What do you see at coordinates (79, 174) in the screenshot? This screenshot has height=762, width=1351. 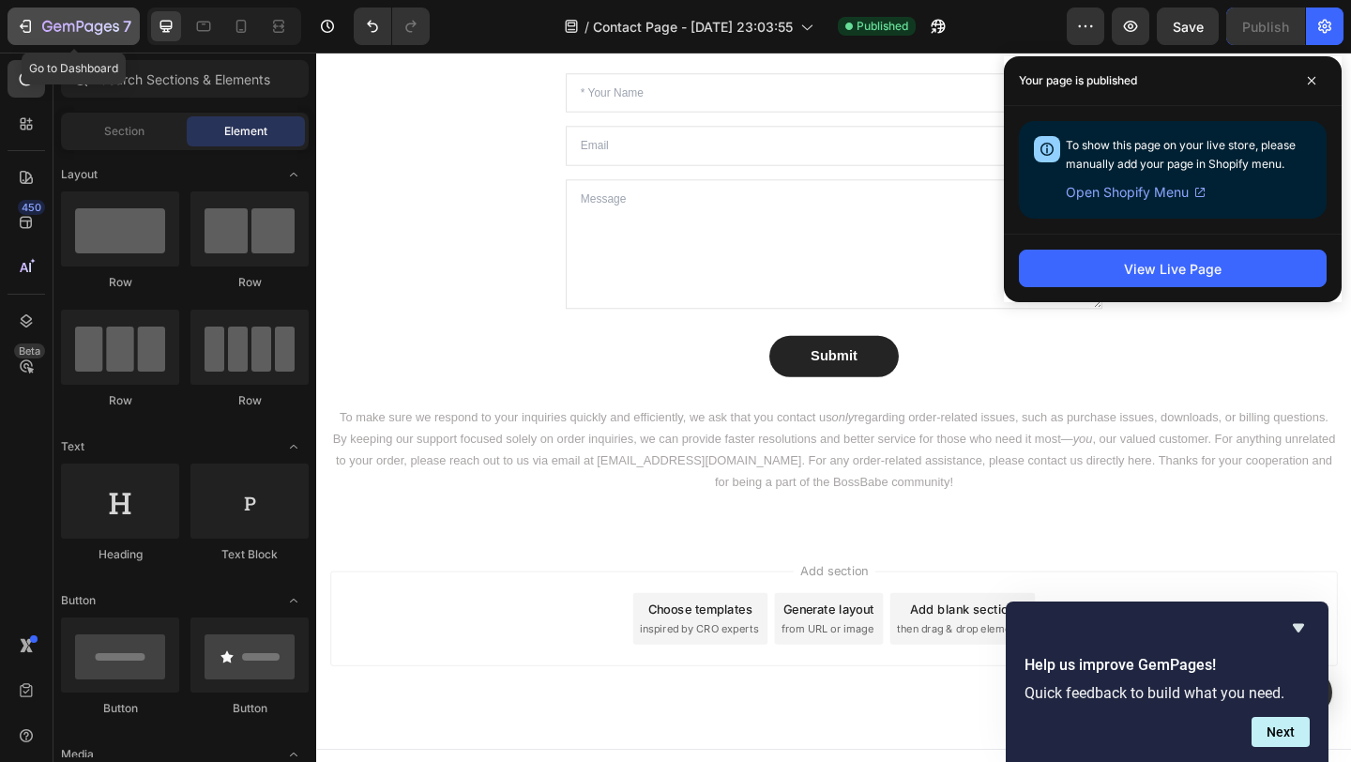 I see `span: Layout` at bounding box center [79, 174].